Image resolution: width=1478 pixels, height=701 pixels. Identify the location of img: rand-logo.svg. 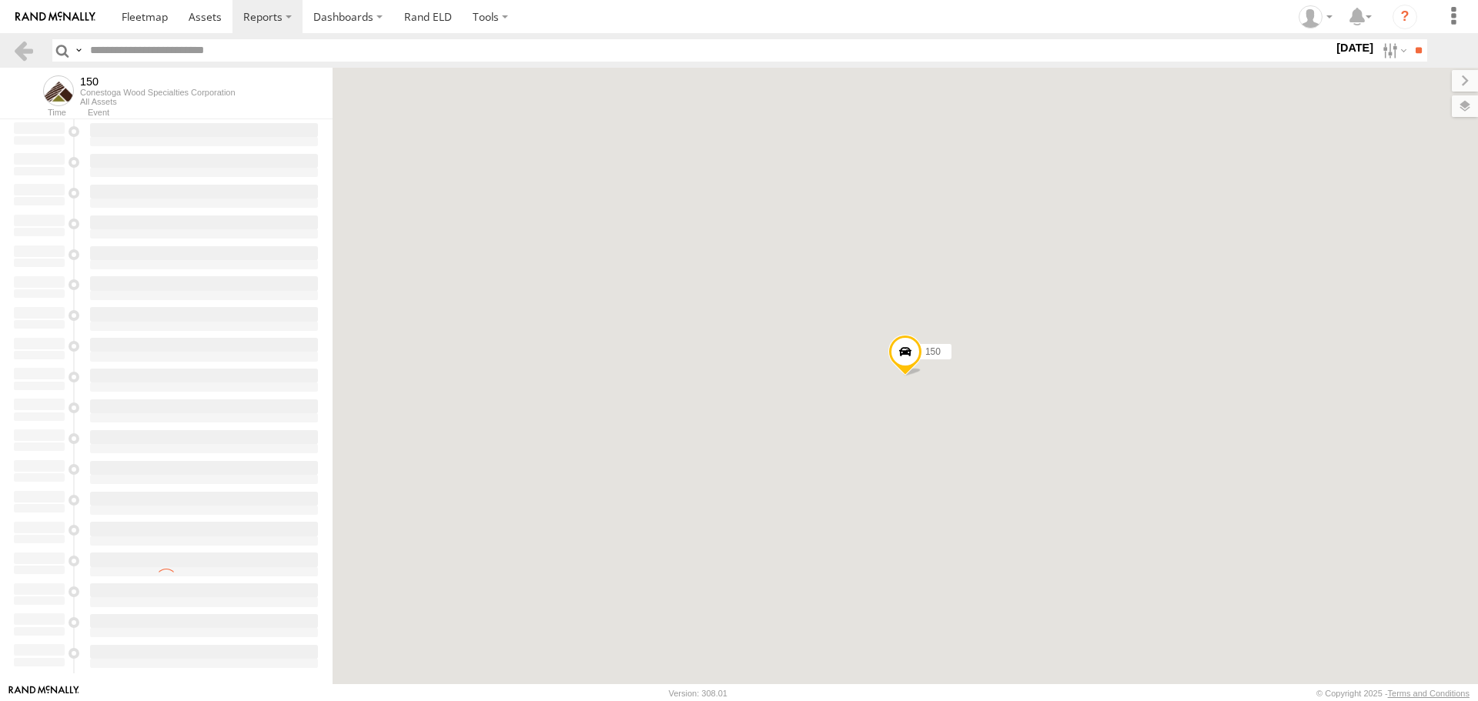
(55, 17).